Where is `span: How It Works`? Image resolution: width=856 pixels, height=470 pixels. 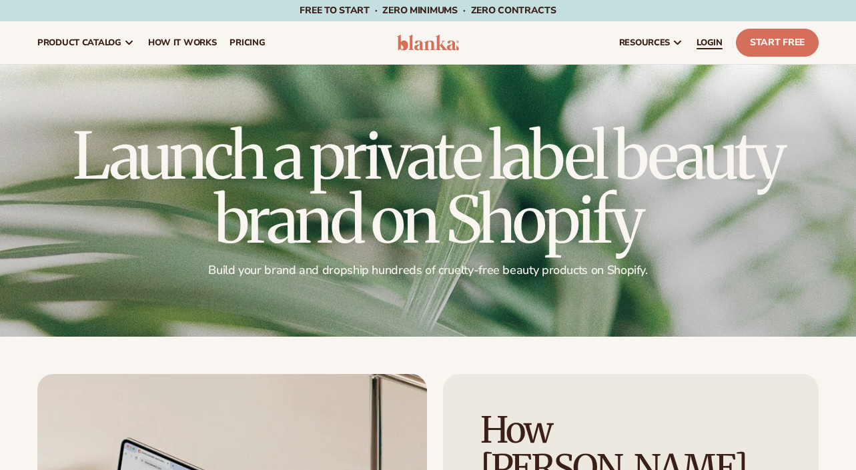 span: How It Works is located at coordinates (182, 43).